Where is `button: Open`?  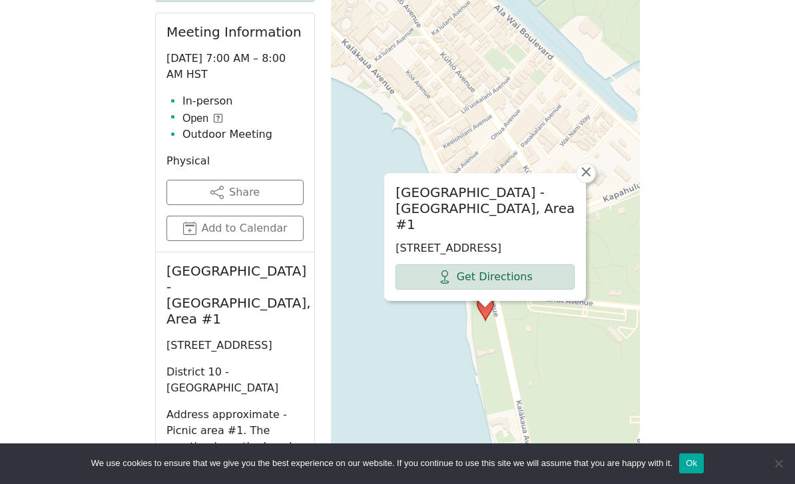
button: Open is located at coordinates (202, 119).